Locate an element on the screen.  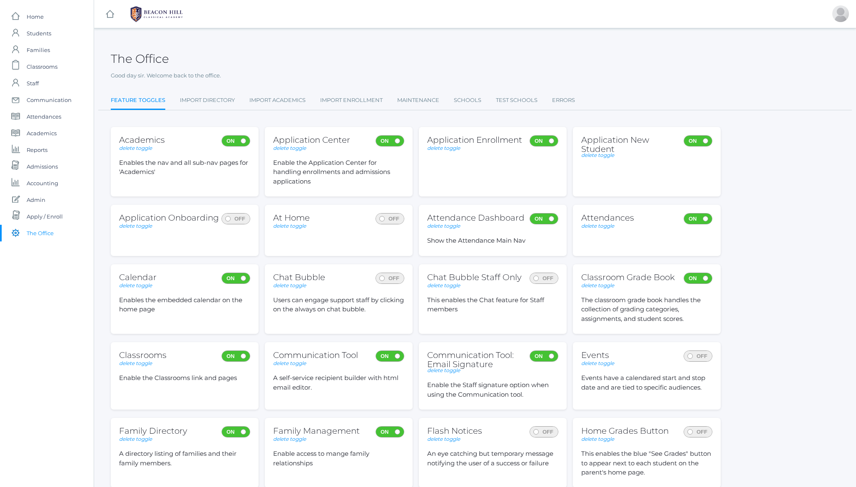
a: Classrooms is located at coordinates (143, 355).